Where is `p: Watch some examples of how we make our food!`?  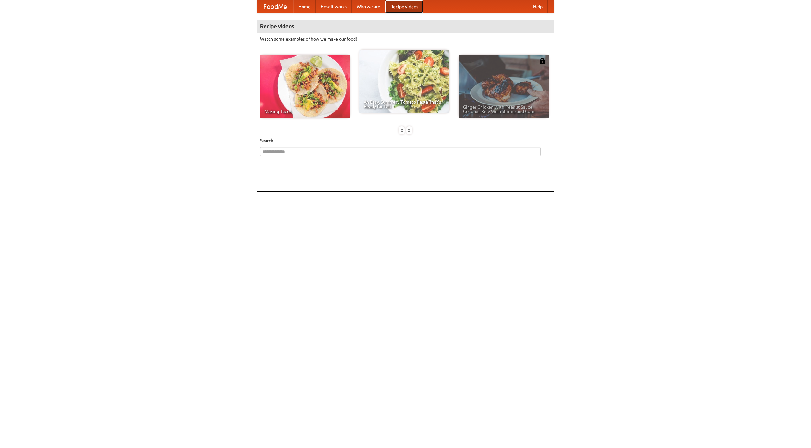
p: Watch some examples of how we make our food! is located at coordinates (405, 39).